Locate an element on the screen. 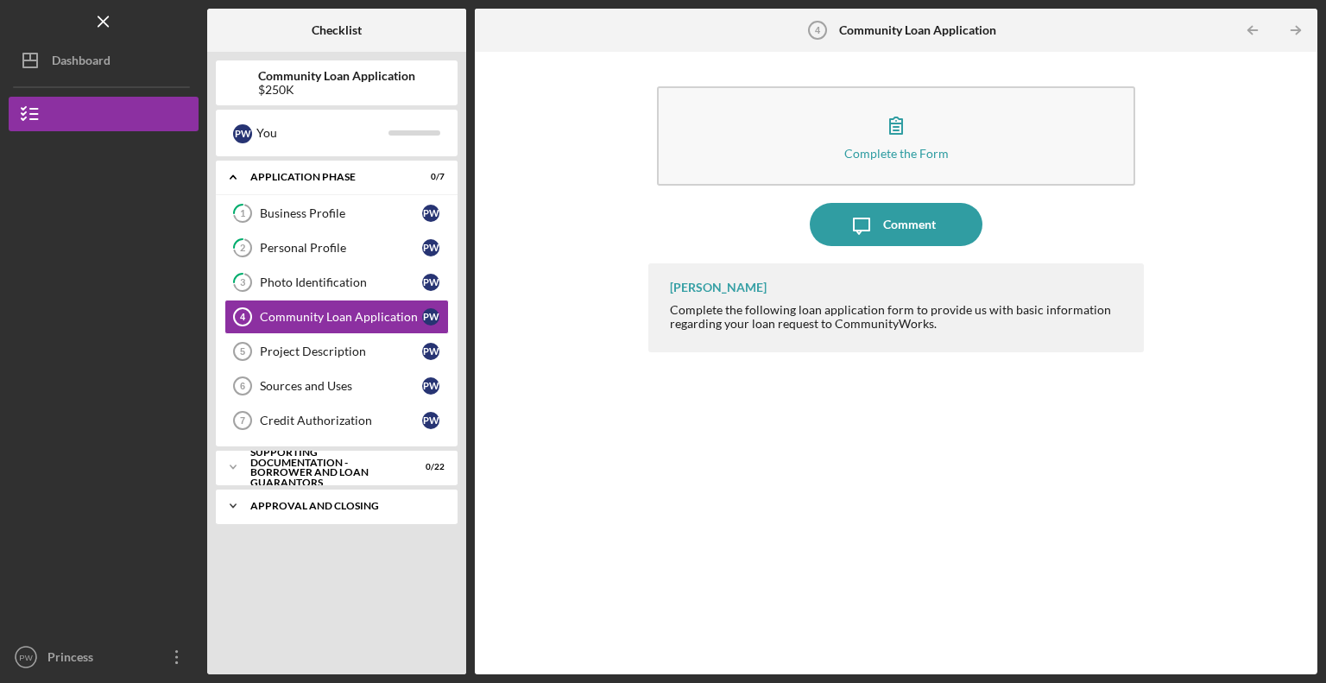 This screenshot has width=1326, height=683. div: Application Phase is located at coordinates (325, 177).